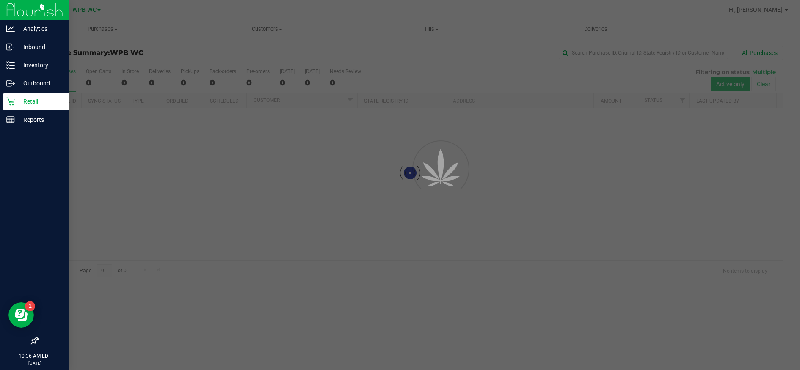 The width and height of the screenshot is (800, 370). I want to click on p: Reports, so click(40, 120).